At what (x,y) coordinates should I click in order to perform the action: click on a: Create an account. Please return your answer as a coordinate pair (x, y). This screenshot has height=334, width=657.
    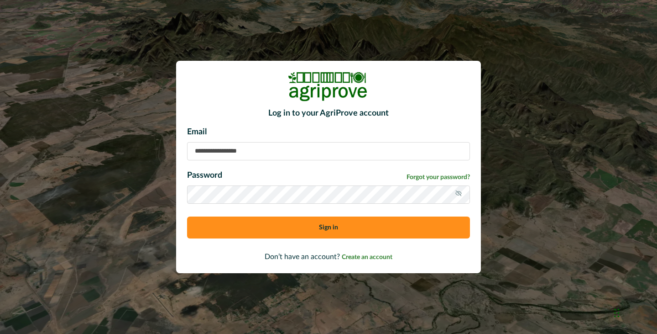
    Looking at the image, I should click on (367, 256).